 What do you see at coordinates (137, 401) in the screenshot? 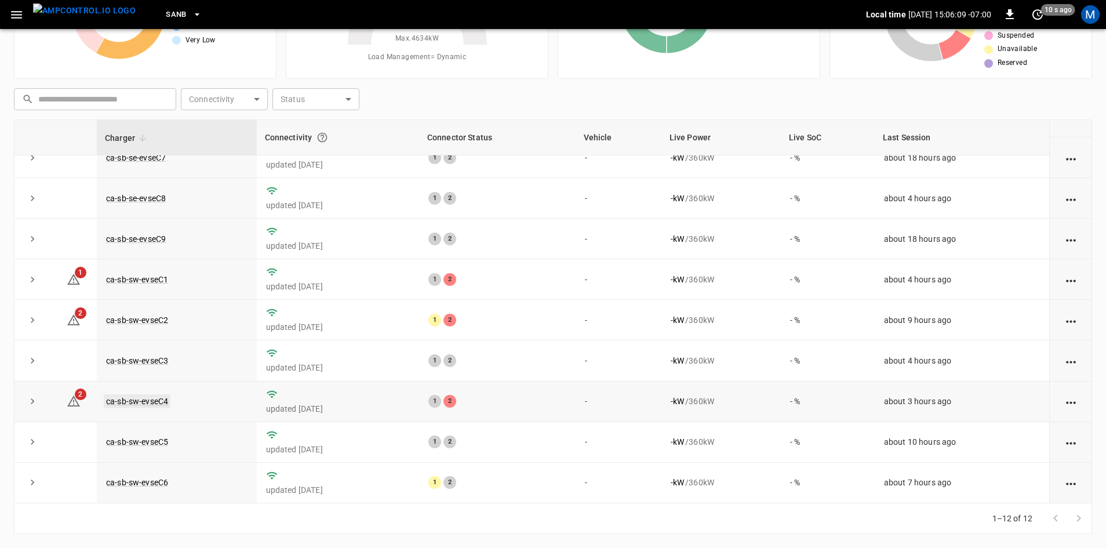
I see `a: ca-sb-sw-evseC4` at bounding box center [137, 401].